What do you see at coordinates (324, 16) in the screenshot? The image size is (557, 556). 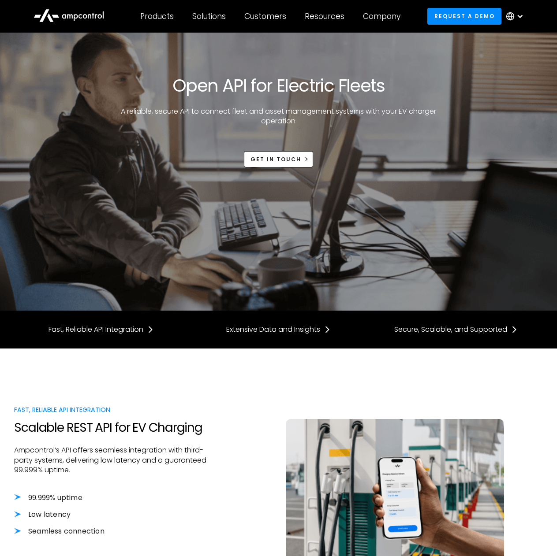 I see `div: Resources` at bounding box center [324, 16].